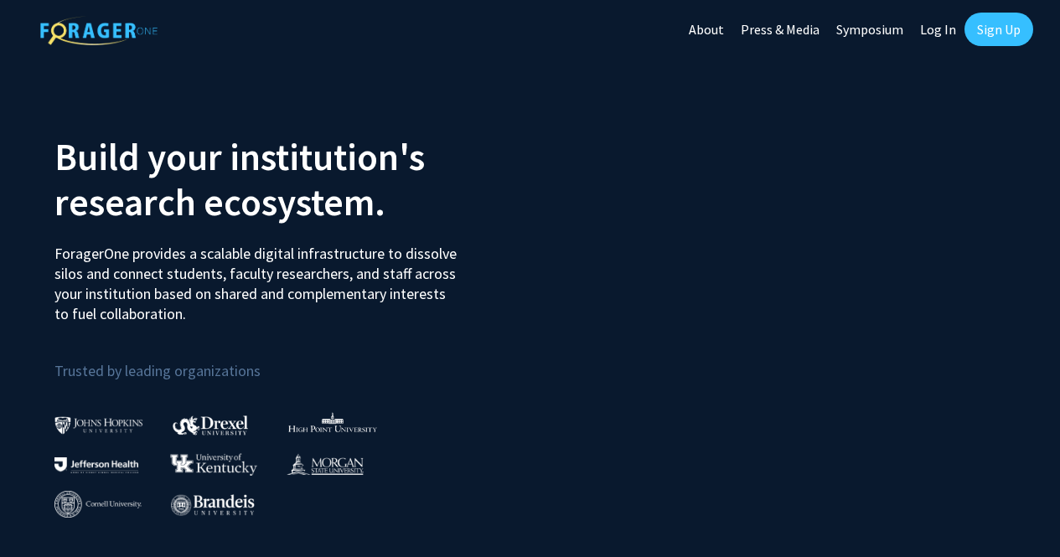 Image resolution: width=1060 pixels, height=557 pixels. Describe the element at coordinates (333, 422) in the screenshot. I see `img: High Point University` at that location.